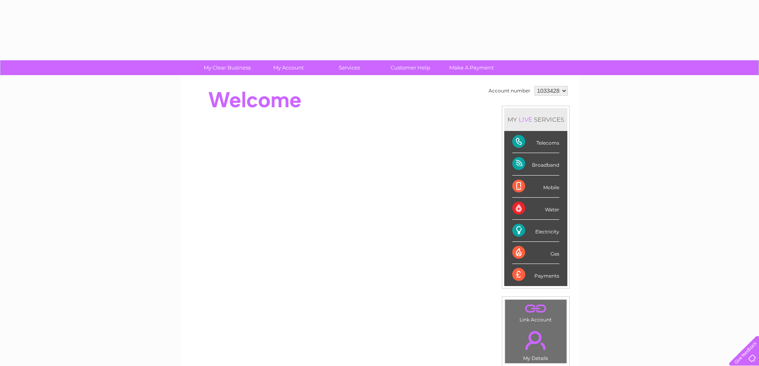 The width and height of the screenshot is (759, 366). What do you see at coordinates (536, 312) in the screenshot?
I see `td: Link Account` at bounding box center [536, 312].